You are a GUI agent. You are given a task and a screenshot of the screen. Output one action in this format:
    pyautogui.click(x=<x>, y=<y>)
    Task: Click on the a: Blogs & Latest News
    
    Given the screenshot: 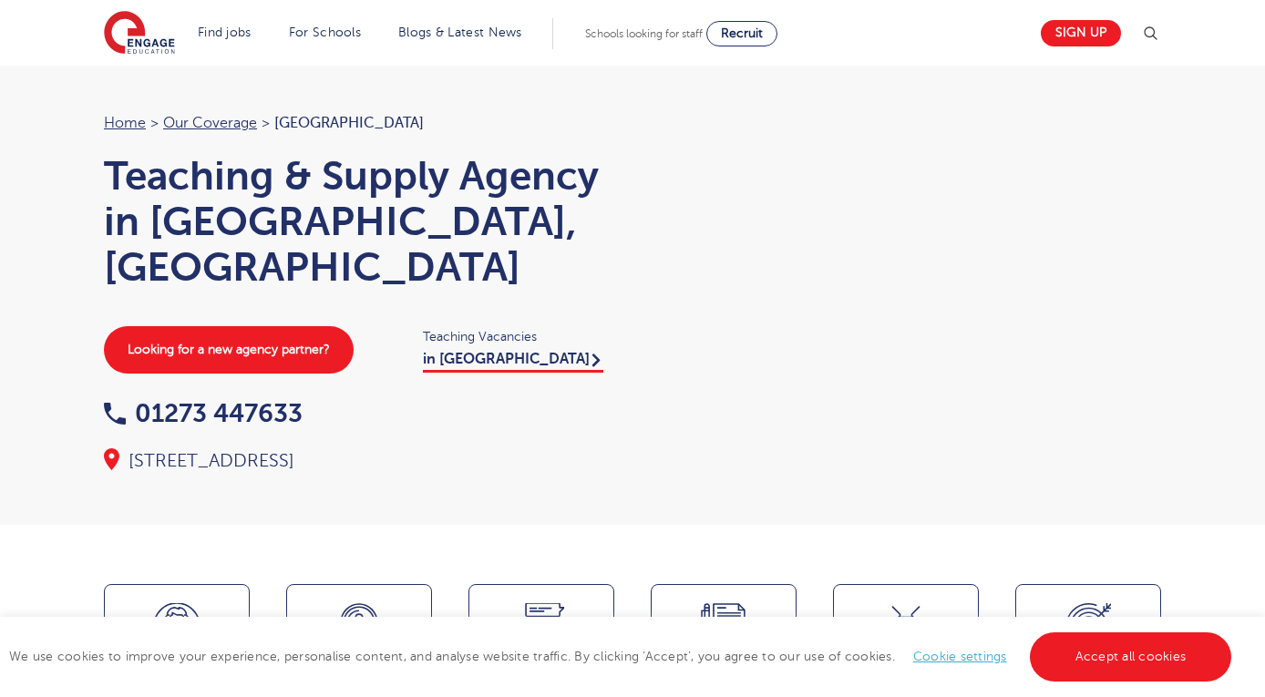 What is the action you would take?
    pyautogui.click(x=460, y=32)
    